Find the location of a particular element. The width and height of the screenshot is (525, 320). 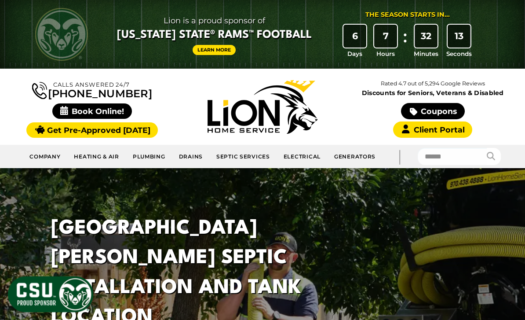

a: Electrical is located at coordinates (302, 156).